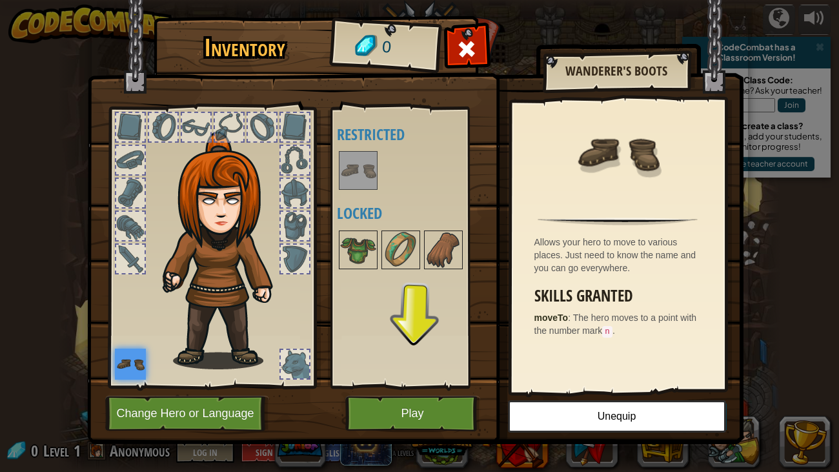 The image size is (839, 472). I want to click on code: n, so click(607, 332).